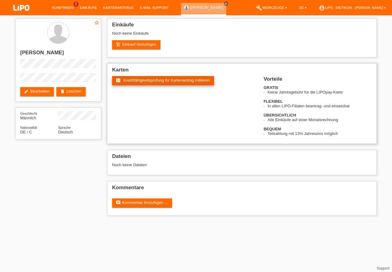 This screenshot has height=272, width=392. What do you see at coordinates (273, 101) in the screenshot?
I see `b: FLEXIBEL` at bounding box center [273, 101].